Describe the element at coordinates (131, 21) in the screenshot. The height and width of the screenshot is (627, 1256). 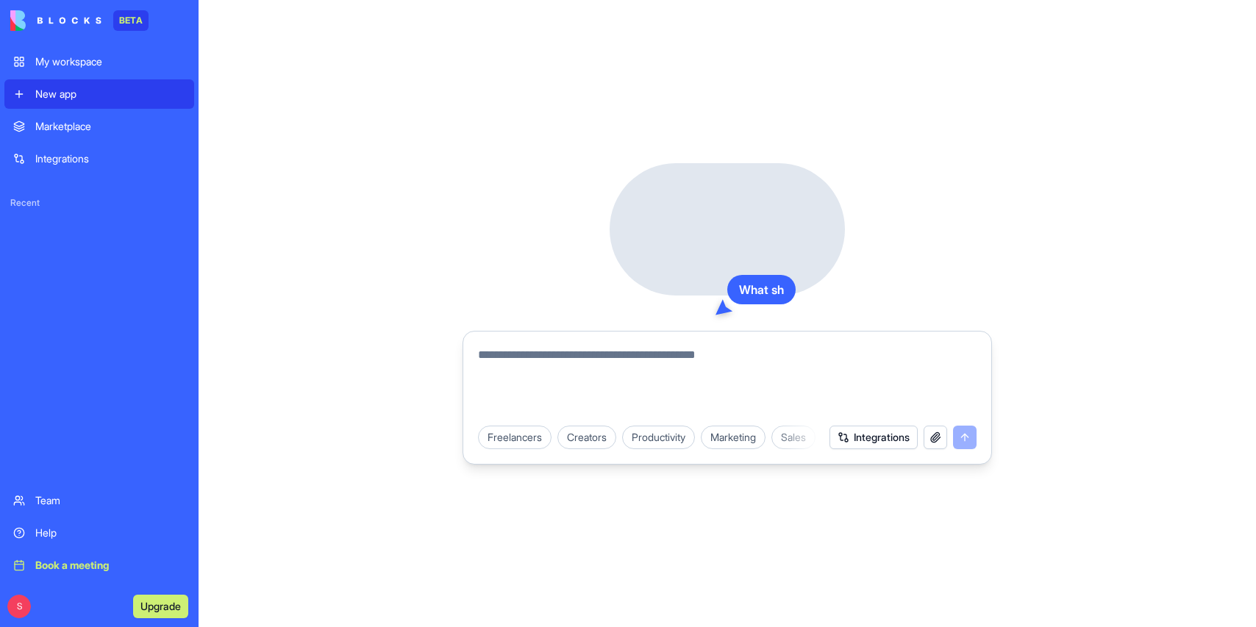
I see `div: BETA` at that location.